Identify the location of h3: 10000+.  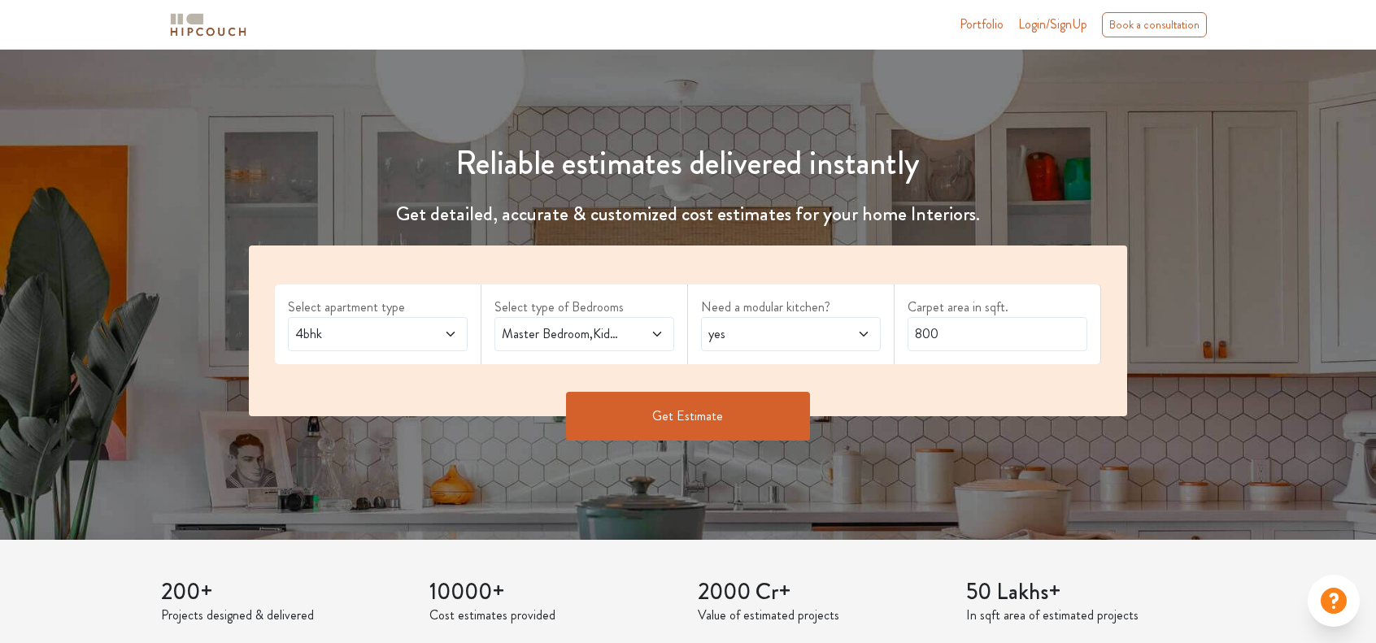
(554, 593).